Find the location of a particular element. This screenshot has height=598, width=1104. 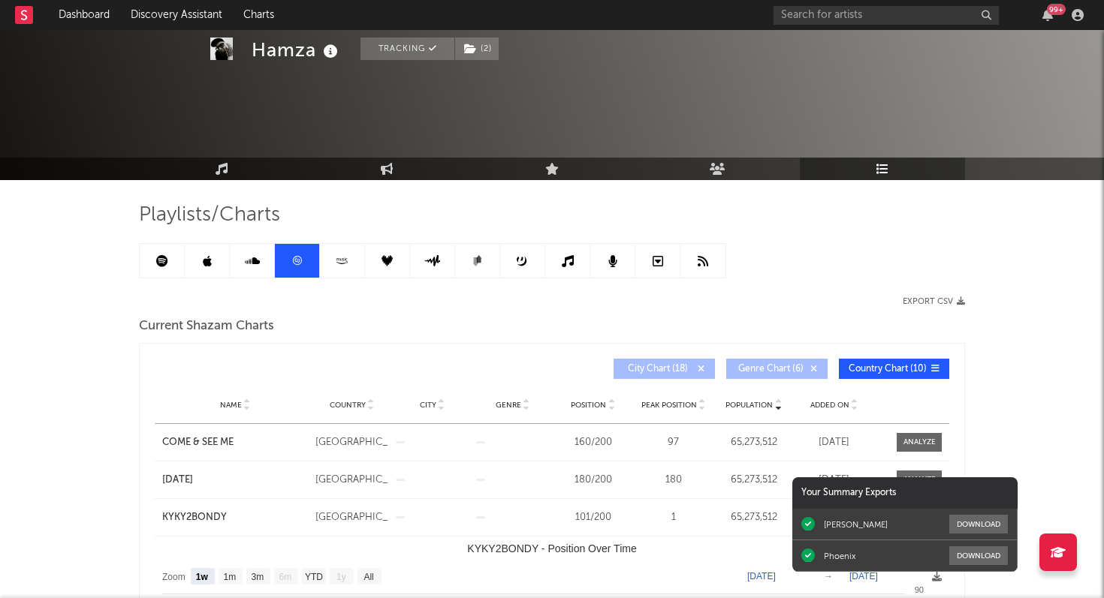

span: Added On is located at coordinates (830, 405).